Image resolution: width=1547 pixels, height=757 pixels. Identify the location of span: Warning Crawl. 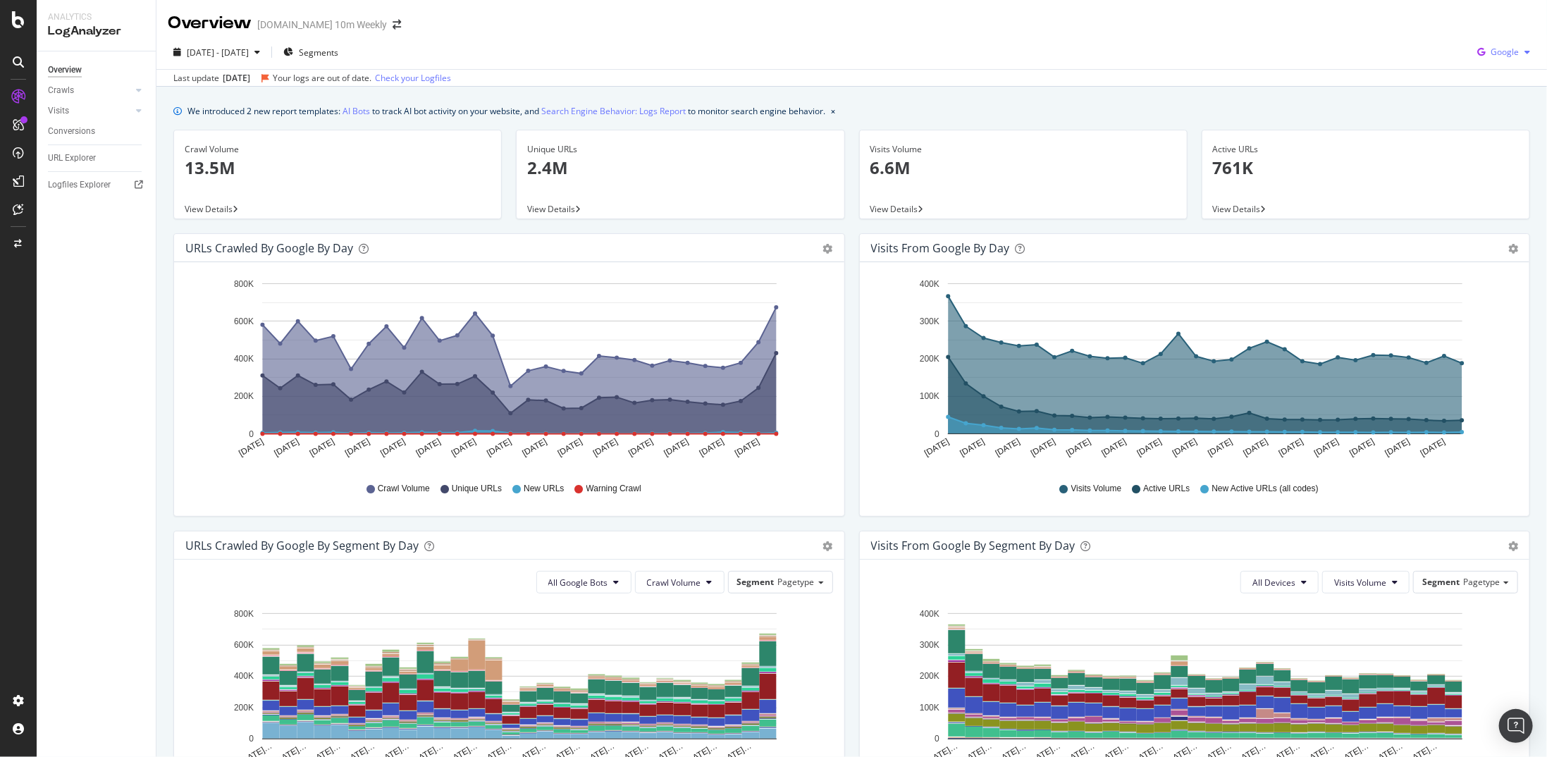
(614, 489).